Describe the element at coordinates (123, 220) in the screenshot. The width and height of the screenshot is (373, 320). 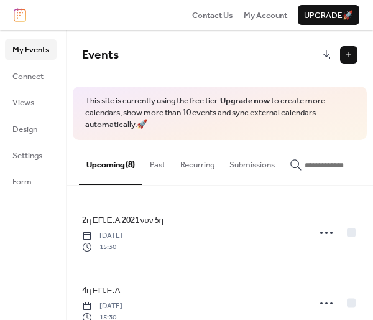
I see `a: 2η ΕΠ.Ε.Α 2021 νυν 5η` at that location.